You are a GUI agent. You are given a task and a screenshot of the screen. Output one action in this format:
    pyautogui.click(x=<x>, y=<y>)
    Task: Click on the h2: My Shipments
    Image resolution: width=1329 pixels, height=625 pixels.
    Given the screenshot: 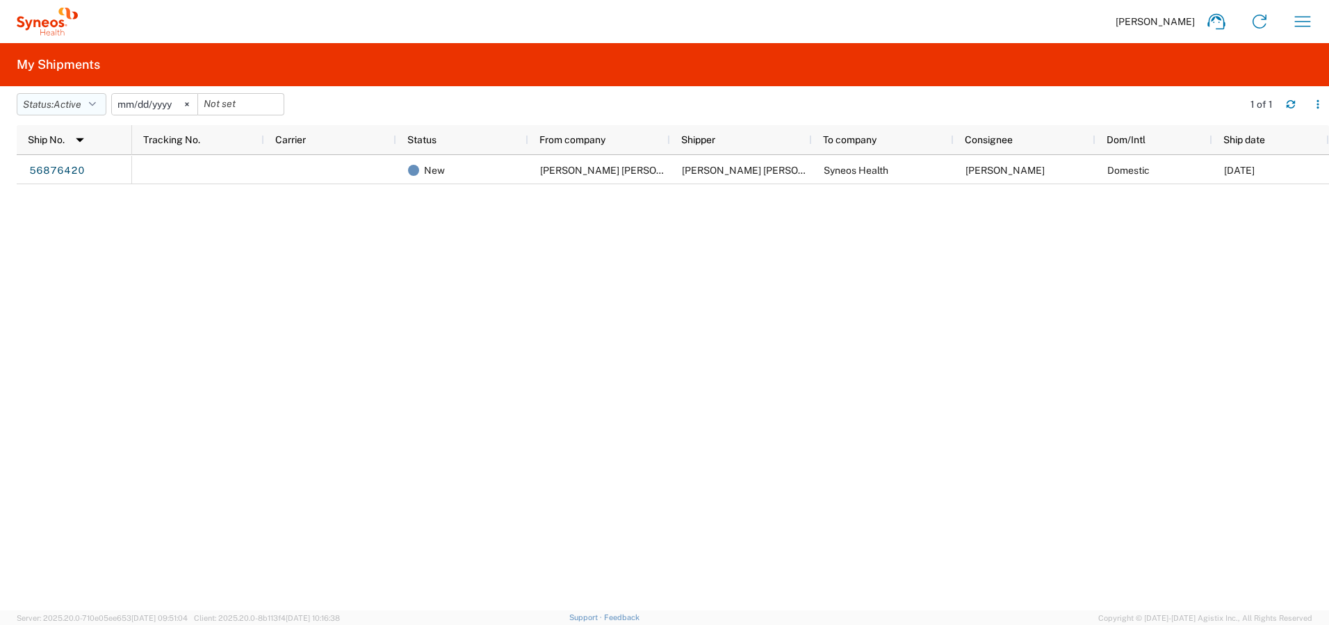 What is the action you would take?
    pyautogui.click(x=58, y=65)
    